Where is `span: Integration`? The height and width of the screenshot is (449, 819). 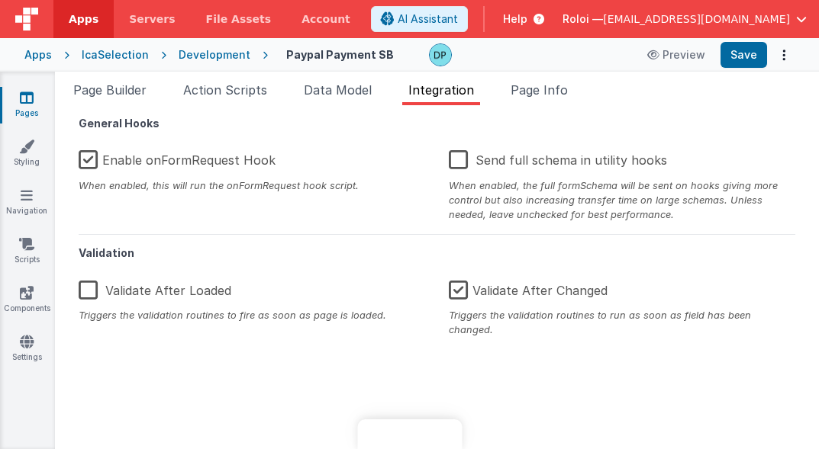 span: Integration is located at coordinates (441, 90).